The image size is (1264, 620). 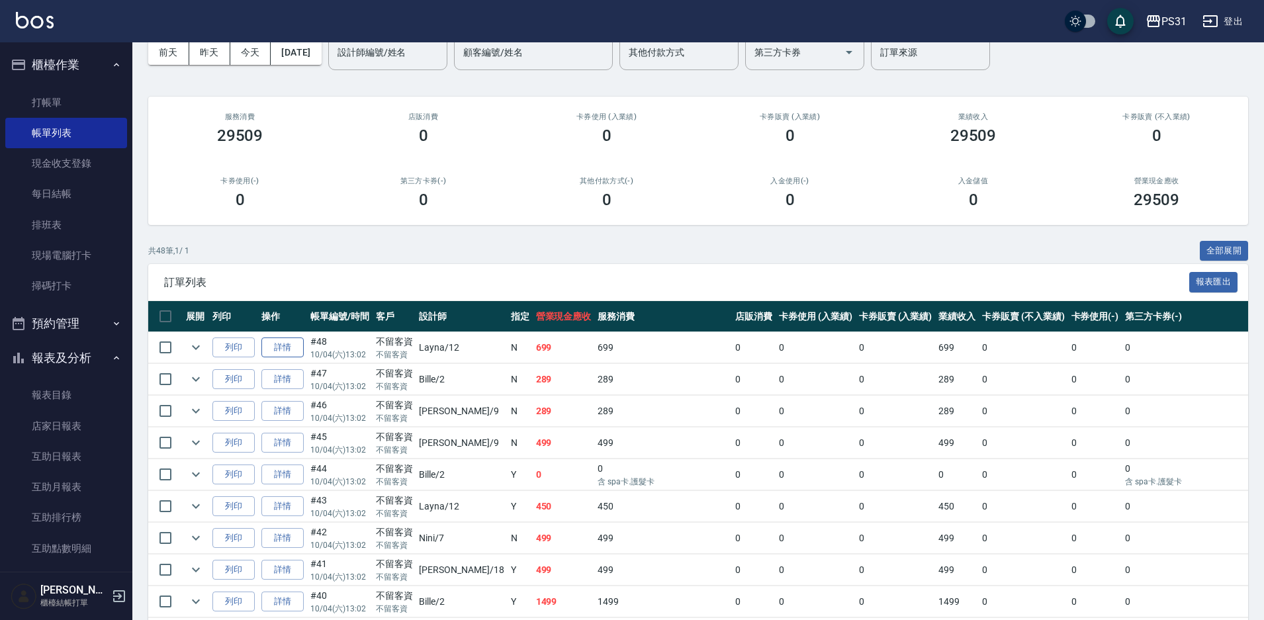 What do you see at coordinates (66, 579) in the screenshot?
I see `a: 互助業績報表` at bounding box center [66, 579].